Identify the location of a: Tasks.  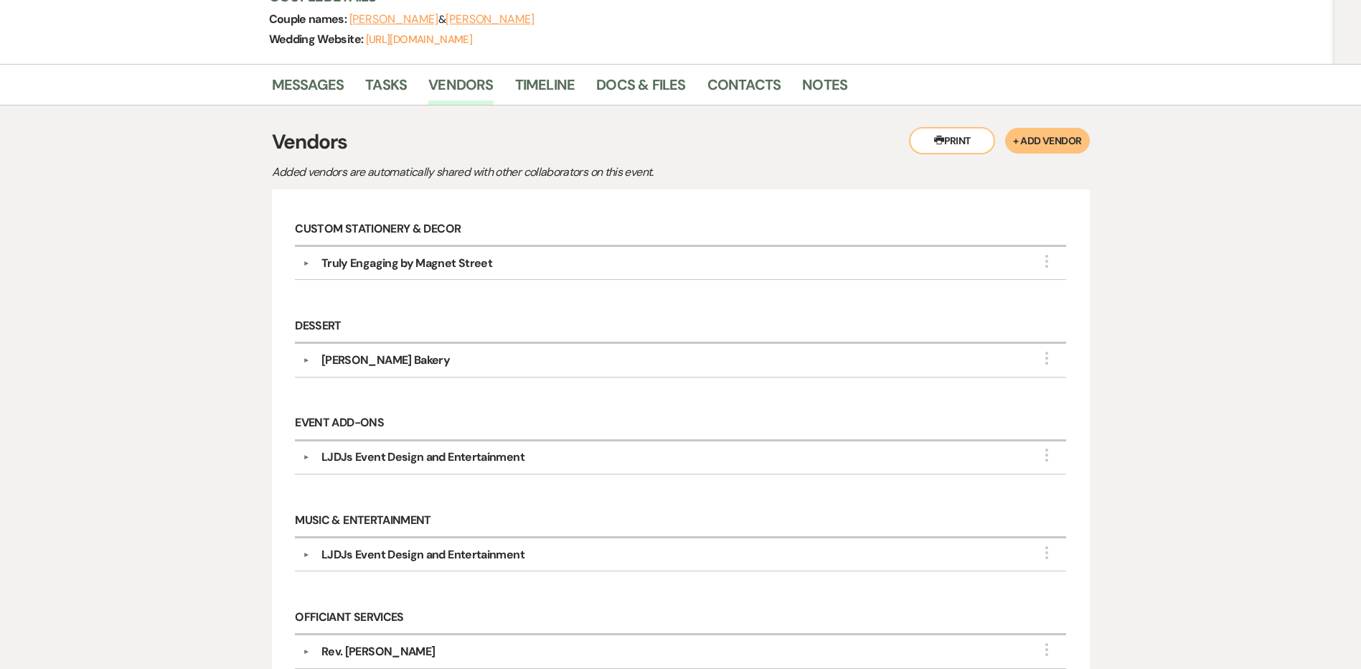
(386, 89).